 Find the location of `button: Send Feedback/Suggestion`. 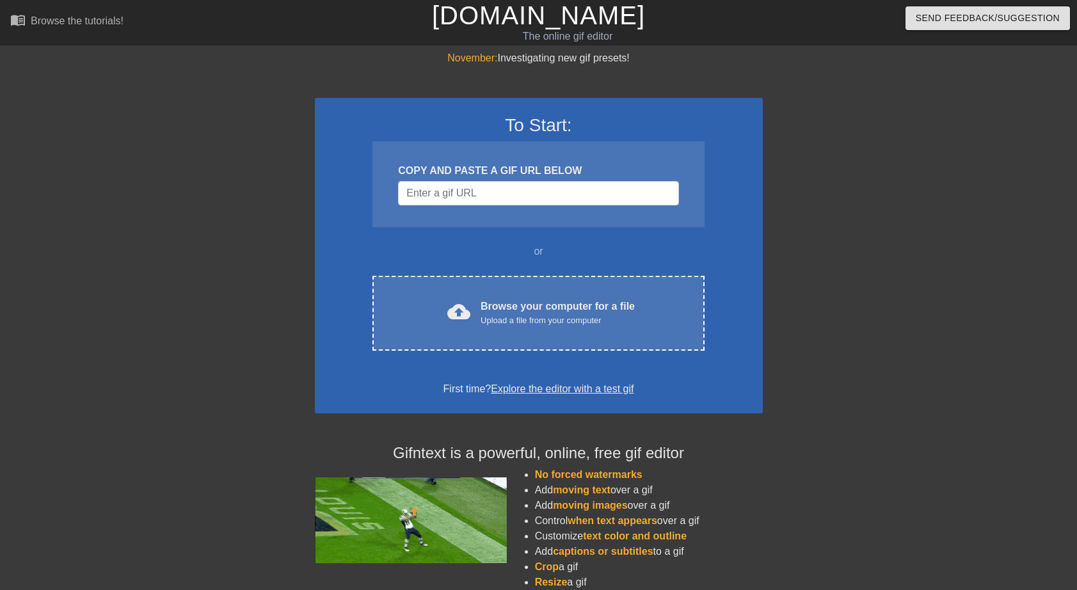

button: Send Feedback/Suggestion is located at coordinates (987, 18).